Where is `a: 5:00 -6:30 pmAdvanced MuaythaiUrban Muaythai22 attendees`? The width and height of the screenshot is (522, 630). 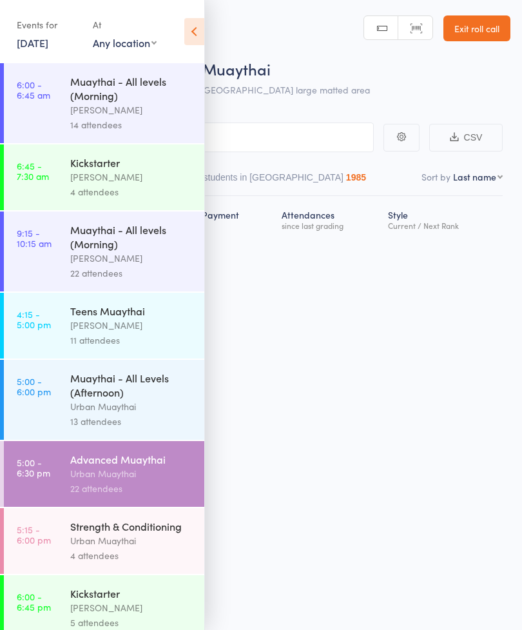 a: 5:00 -6:30 pmAdvanced MuaythaiUrban Muaythai22 attendees is located at coordinates (104, 474).